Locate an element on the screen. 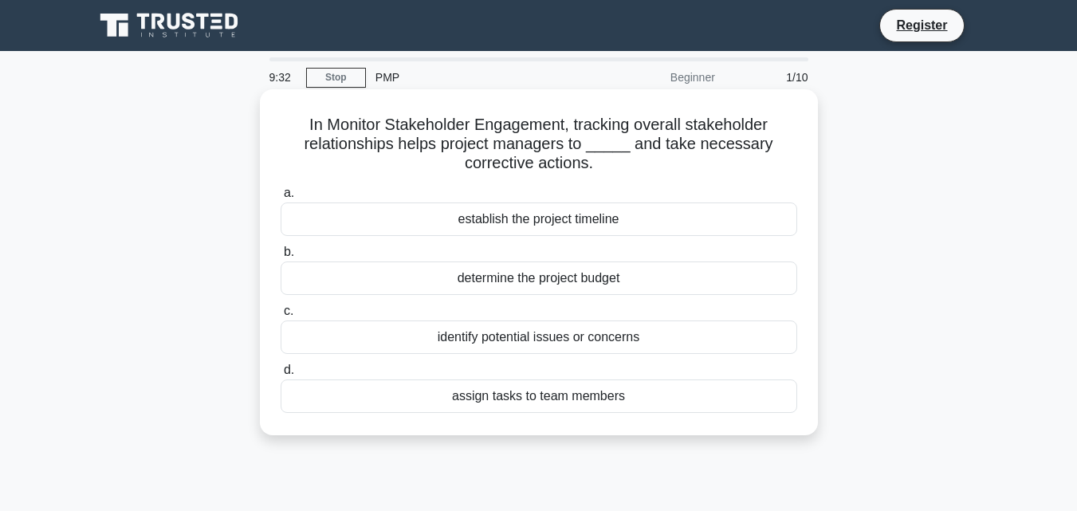 The width and height of the screenshot is (1077, 511). div: 1/10 is located at coordinates (771, 77).